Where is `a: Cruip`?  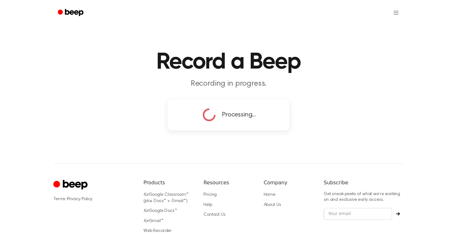 a: Cruip is located at coordinates (71, 185).